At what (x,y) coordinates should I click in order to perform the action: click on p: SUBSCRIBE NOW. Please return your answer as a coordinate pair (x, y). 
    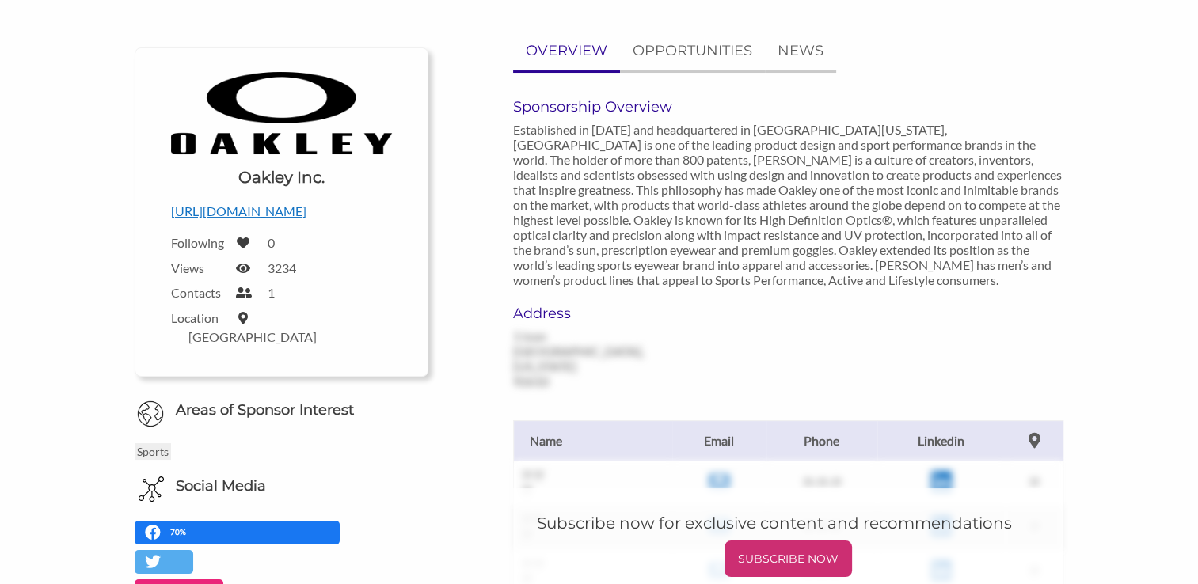
    Looking at the image, I should click on (788, 559).